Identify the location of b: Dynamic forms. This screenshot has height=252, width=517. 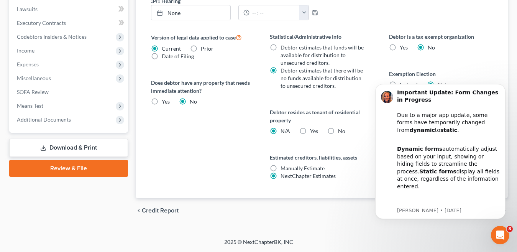
(56, 76).